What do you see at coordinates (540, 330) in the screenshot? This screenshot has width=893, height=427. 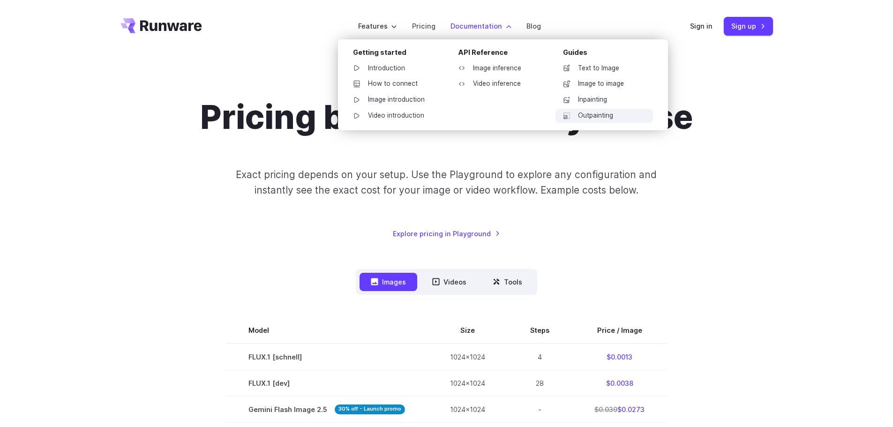 I see `th: Steps` at bounding box center [540, 330].